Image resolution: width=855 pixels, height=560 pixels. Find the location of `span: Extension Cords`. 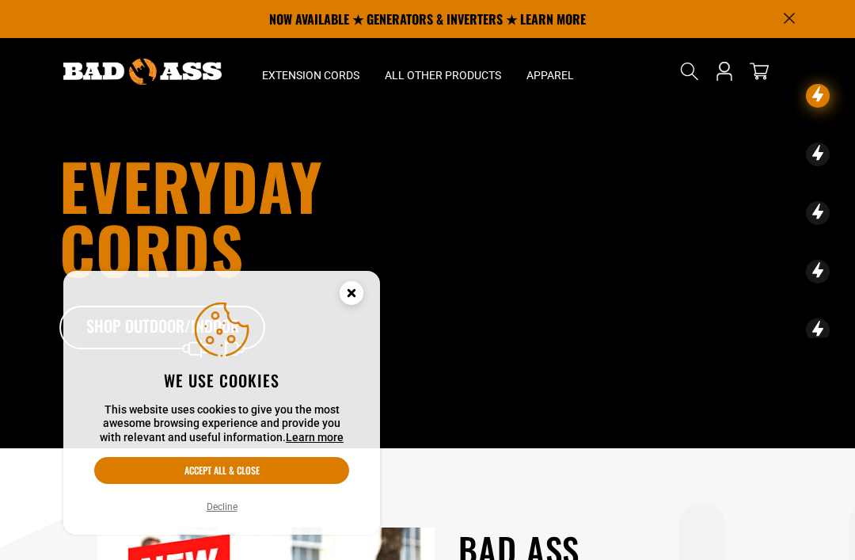

span: Extension Cords is located at coordinates (310, 75).